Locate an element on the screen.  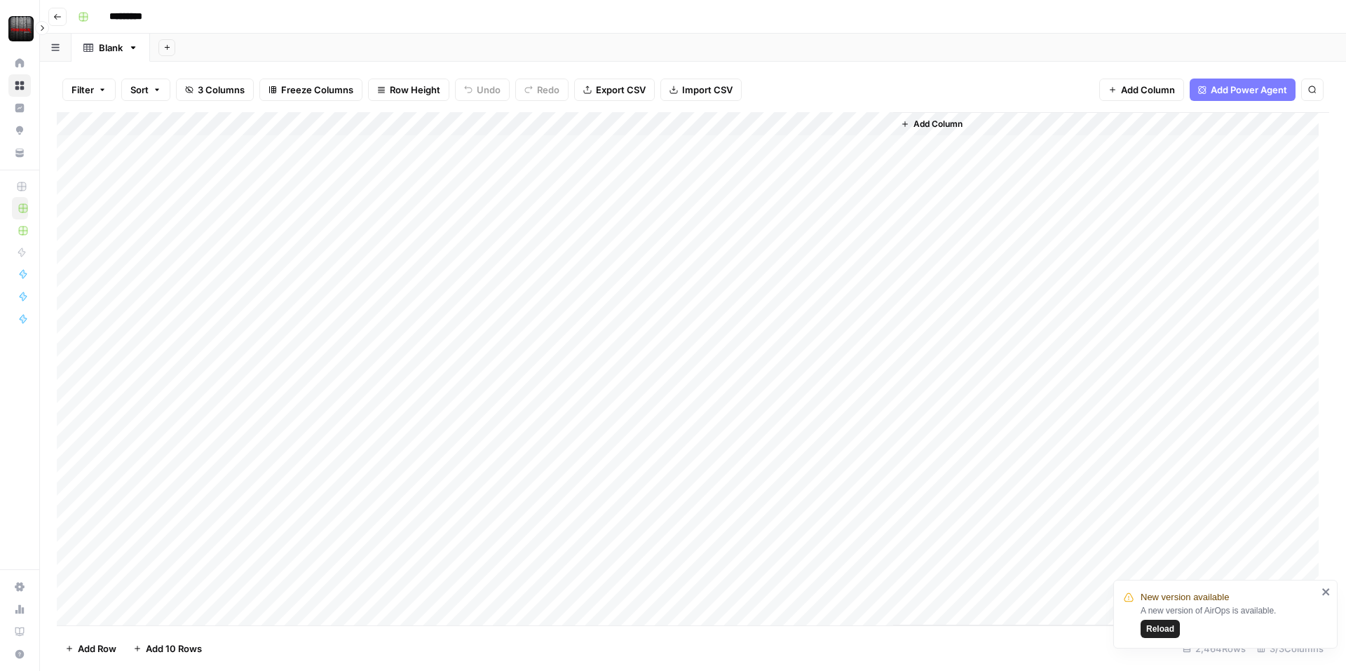
button: Help + Support is located at coordinates (20, 654).